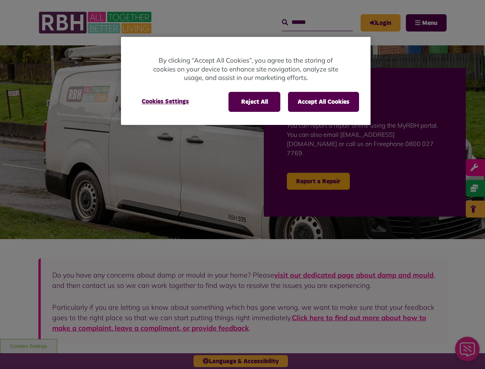 Image resolution: width=485 pixels, height=369 pixels. What do you see at coordinates (246, 81) in the screenshot?
I see `div: Cookie banner` at bounding box center [246, 81].